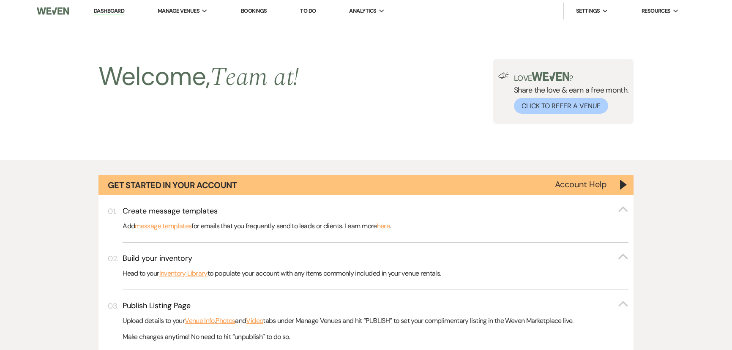 The height and width of the screenshot is (350, 732). Describe the element at coordinates (375, 321) in the screenshot. I see `p: Upload details to your , and tabs under Manage Venues and hit “PUBLISH” to set your complimentary...` at that location.